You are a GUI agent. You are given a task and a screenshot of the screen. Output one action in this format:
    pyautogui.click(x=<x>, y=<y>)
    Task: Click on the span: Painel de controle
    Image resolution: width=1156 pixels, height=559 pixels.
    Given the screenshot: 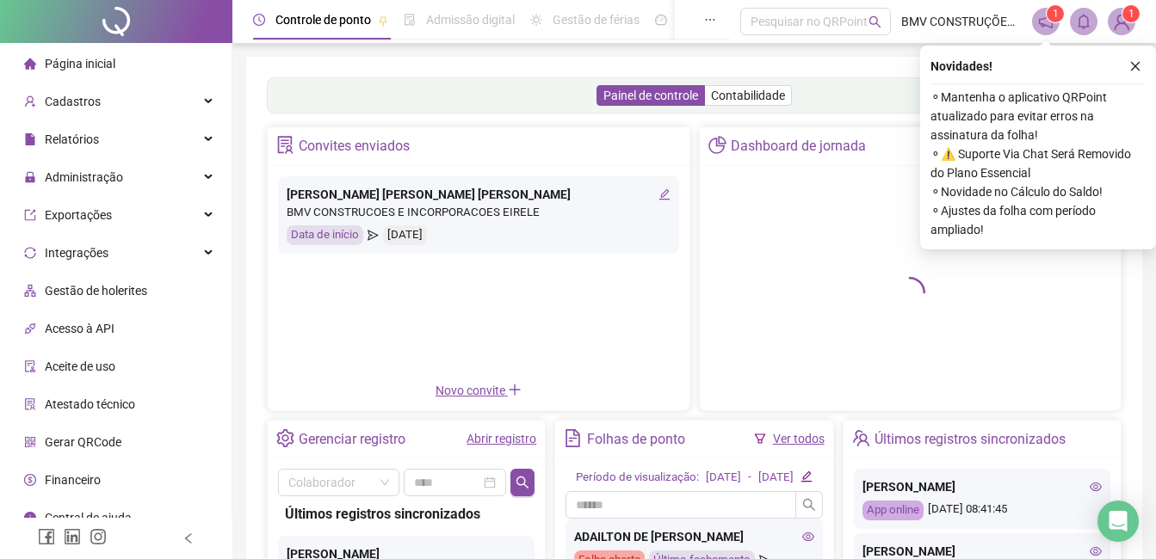 What is the action you would take?
    pyautogui.click(x=651, y=96)
    